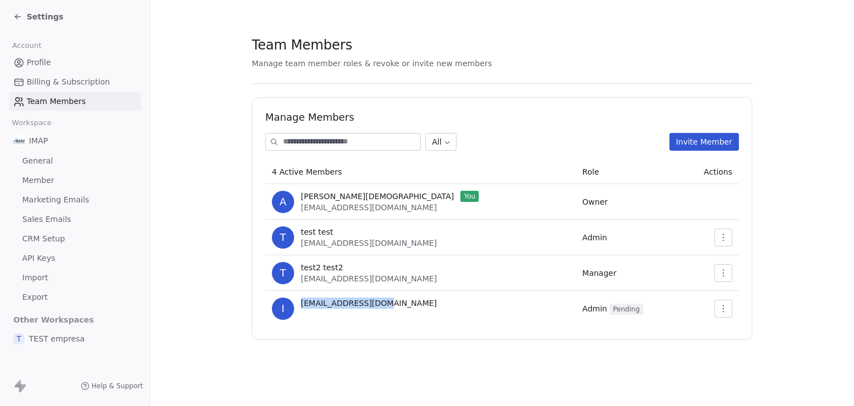 This screenshot has height=406, width=854. Describe the element at coordinates (68, 82) in the screenshot. I see `span: Billing & Subscription` at that location.